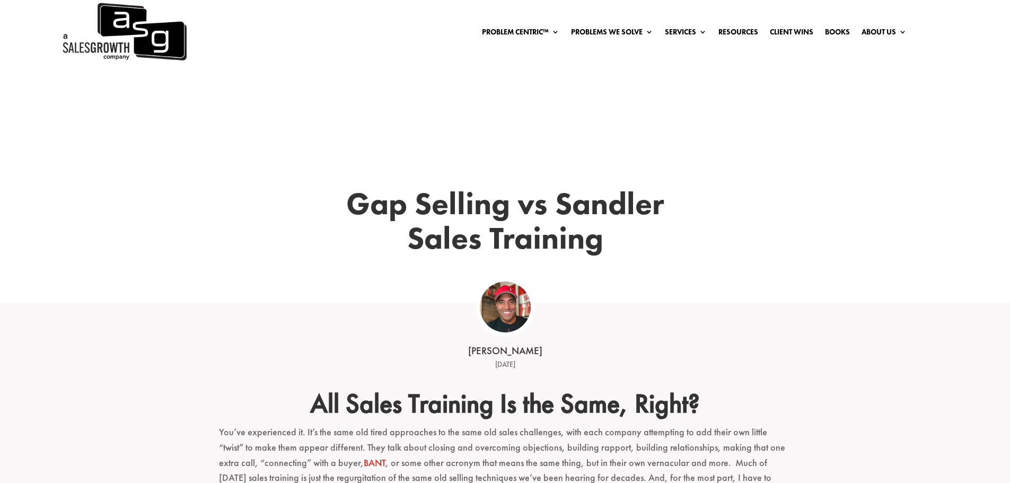 Image resolution: width=1010 pixels, height=483 pixels. What do you see at coordinates (612, 34) in the screenshot?
I see `a: Problems We Solve` at bounding box center [612, 34].